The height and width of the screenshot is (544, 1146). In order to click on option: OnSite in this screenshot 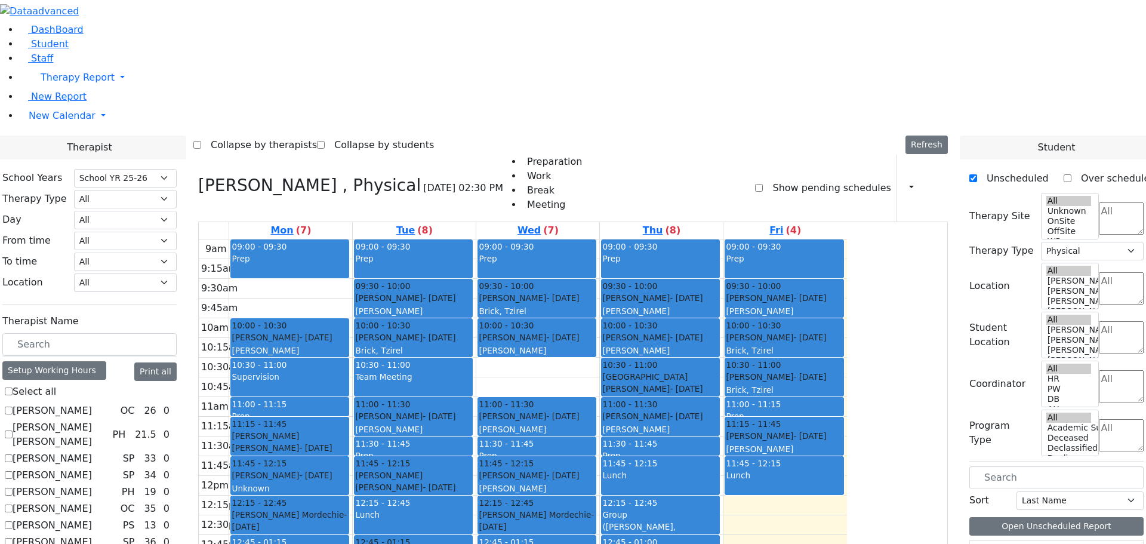, I will do `click(1069, 221)`.